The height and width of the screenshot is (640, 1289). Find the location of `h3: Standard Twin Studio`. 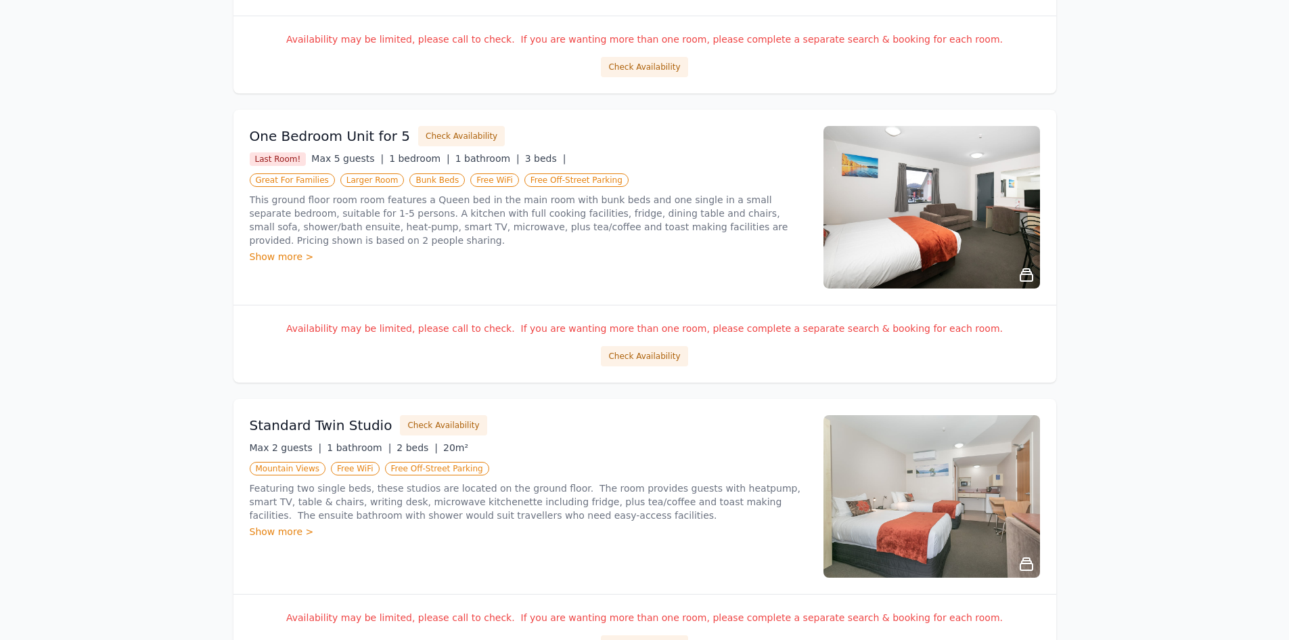

h3: Standard Twin Studio is located at coordinates (321, 425).